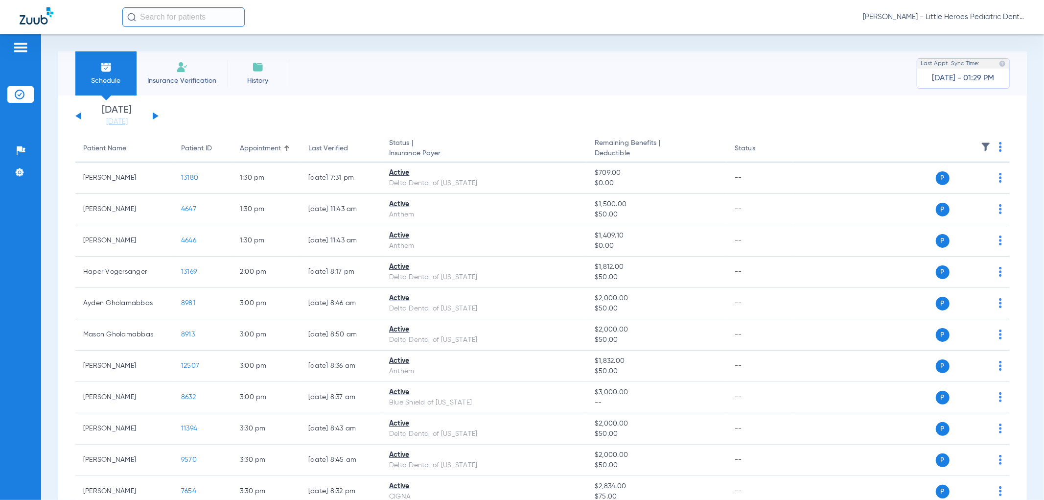 This screenshot has height=500, width=1044. What do you see at coordinates (657, 153) in the screenshot?
I see `span: Deductible` at bounding box center [657, 153].